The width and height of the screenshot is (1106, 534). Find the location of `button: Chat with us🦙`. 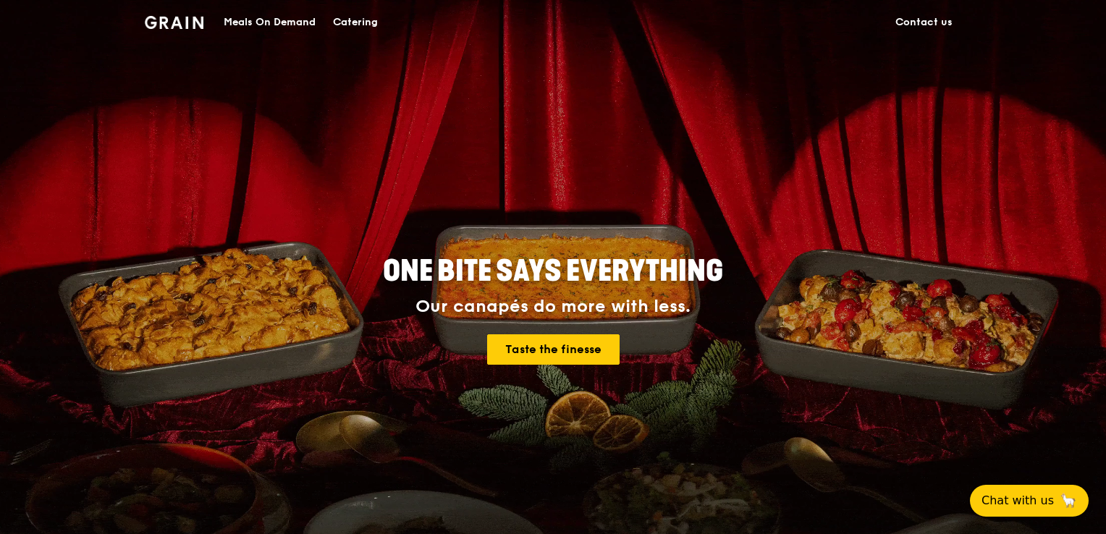

button: Chat with us🦙 is located at coordinates (1029, 501).